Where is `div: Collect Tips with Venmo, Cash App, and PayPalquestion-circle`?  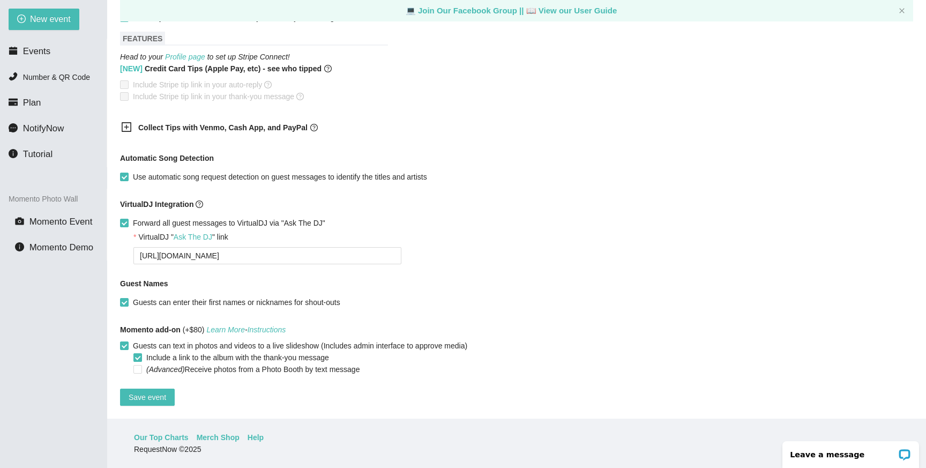
div: Collect Tips with Venmo, Cash App, and PayPalquestion-circle is located at coordinates (246, 128).